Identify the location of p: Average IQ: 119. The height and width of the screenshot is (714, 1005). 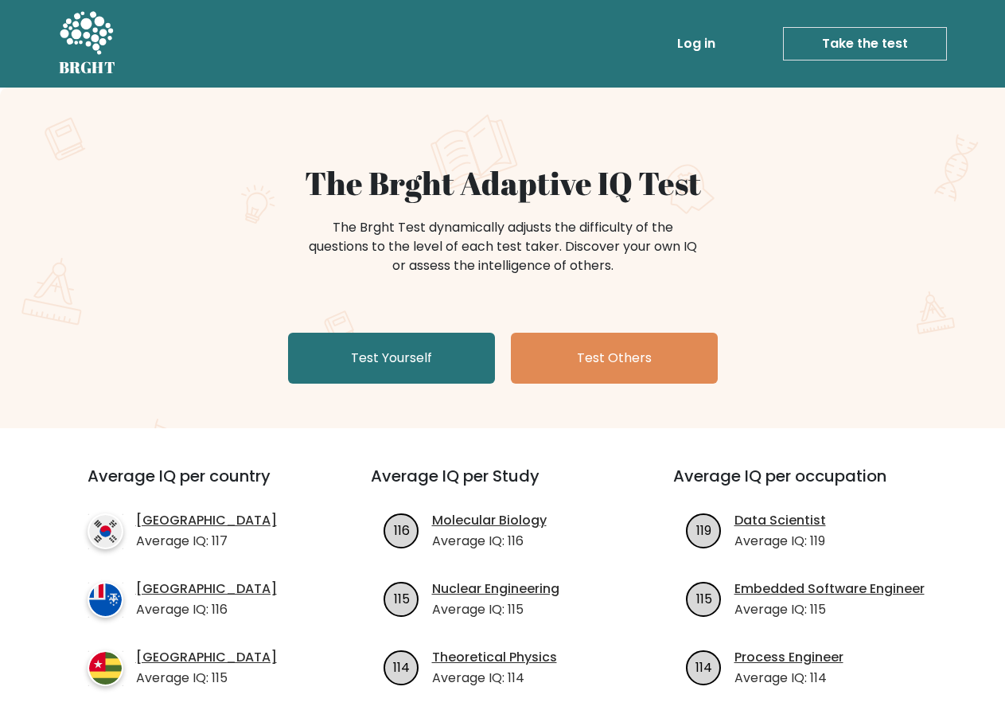
(780, 541).